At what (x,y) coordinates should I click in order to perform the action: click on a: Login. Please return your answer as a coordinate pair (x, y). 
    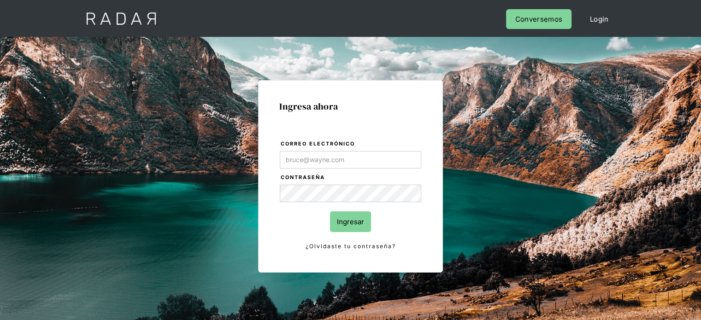
    Looking at the image, I should click on (599, 19).